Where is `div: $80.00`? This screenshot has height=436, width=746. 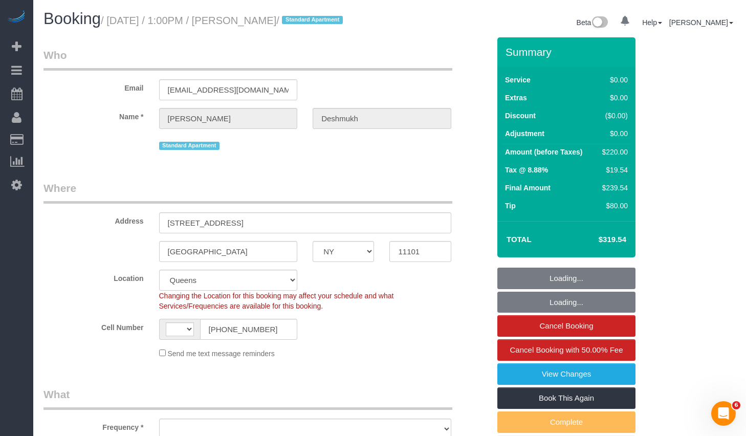
div: $80.00 is located at coordinates (613, 206).